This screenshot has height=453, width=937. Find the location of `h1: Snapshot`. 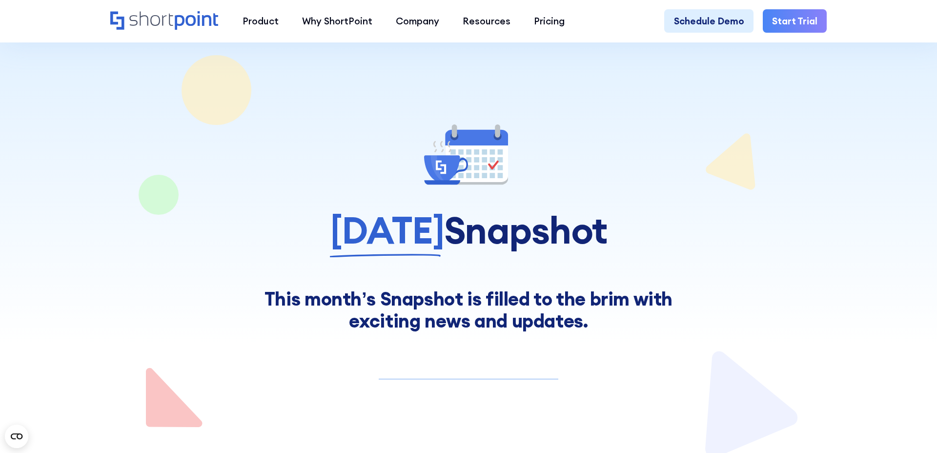

h1: Snapshot is located at coordinates (468, 230).